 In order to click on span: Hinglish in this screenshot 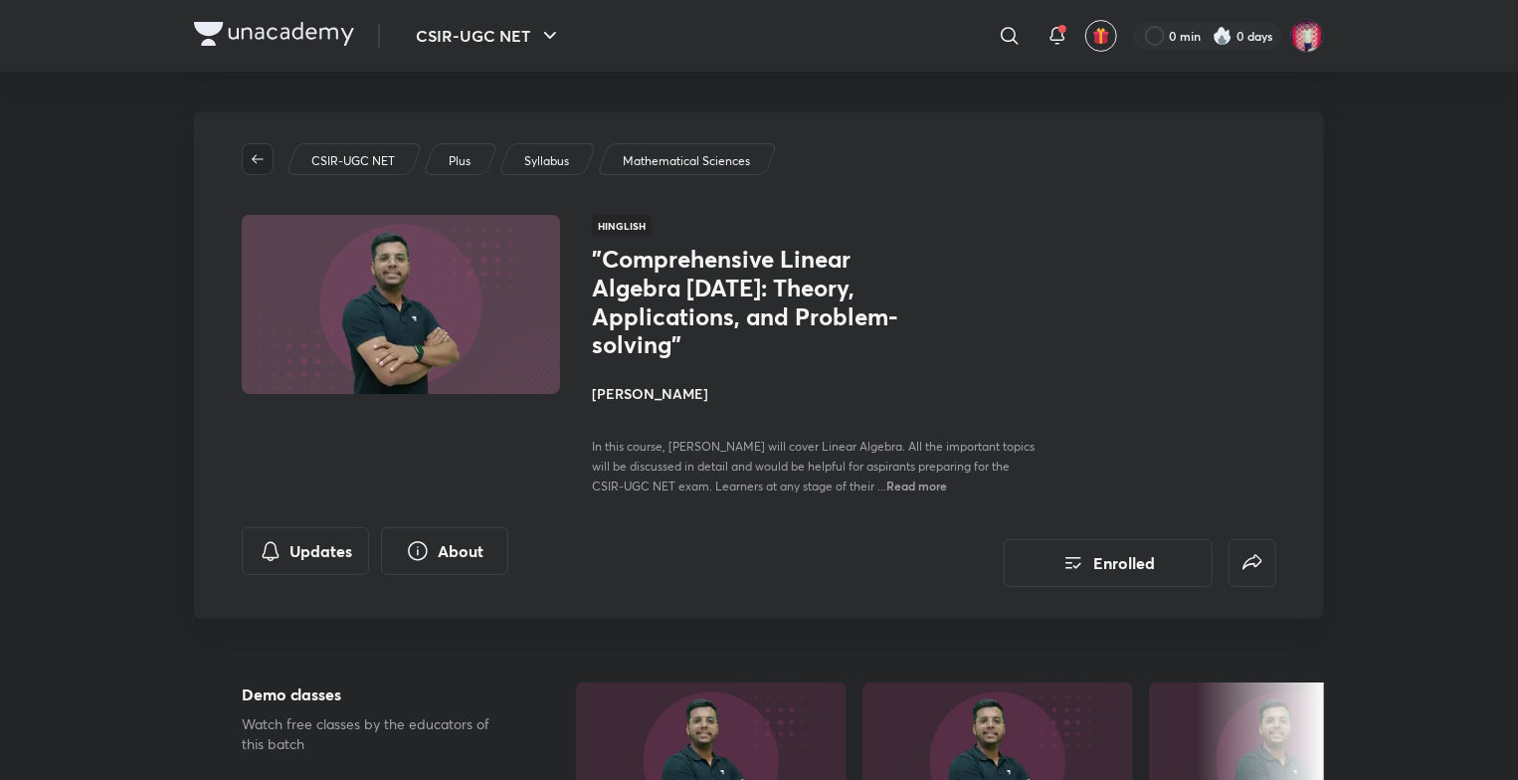, I will do `click(622, 226)`.